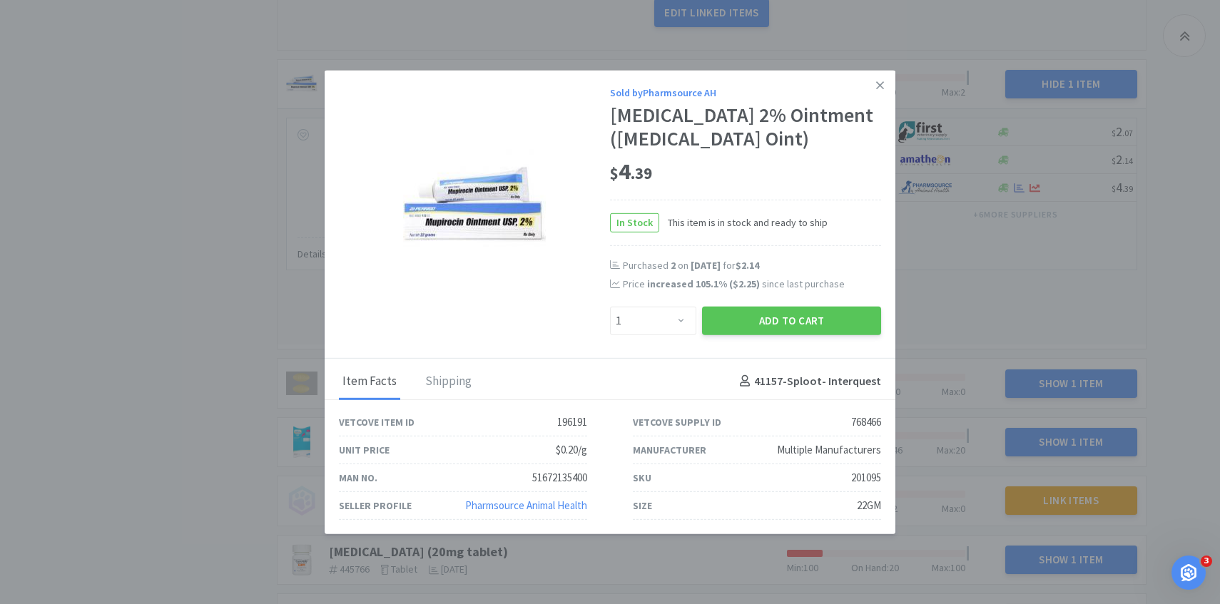 The image size is (1220, 604). What do you see at coordinates (791, 320) in the screenshot?
I see `button: Add to Cart` at bounding box center [791, 320].